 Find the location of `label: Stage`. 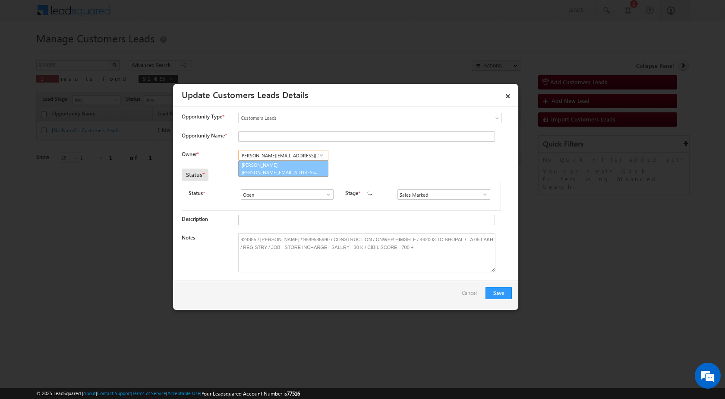

label: Stage is located at coordinates (352, 193).